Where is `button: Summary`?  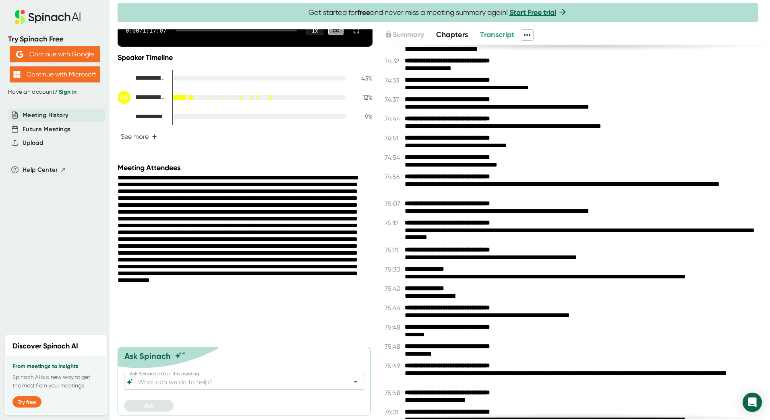 button: Summary is located at coordinates (404, 35).